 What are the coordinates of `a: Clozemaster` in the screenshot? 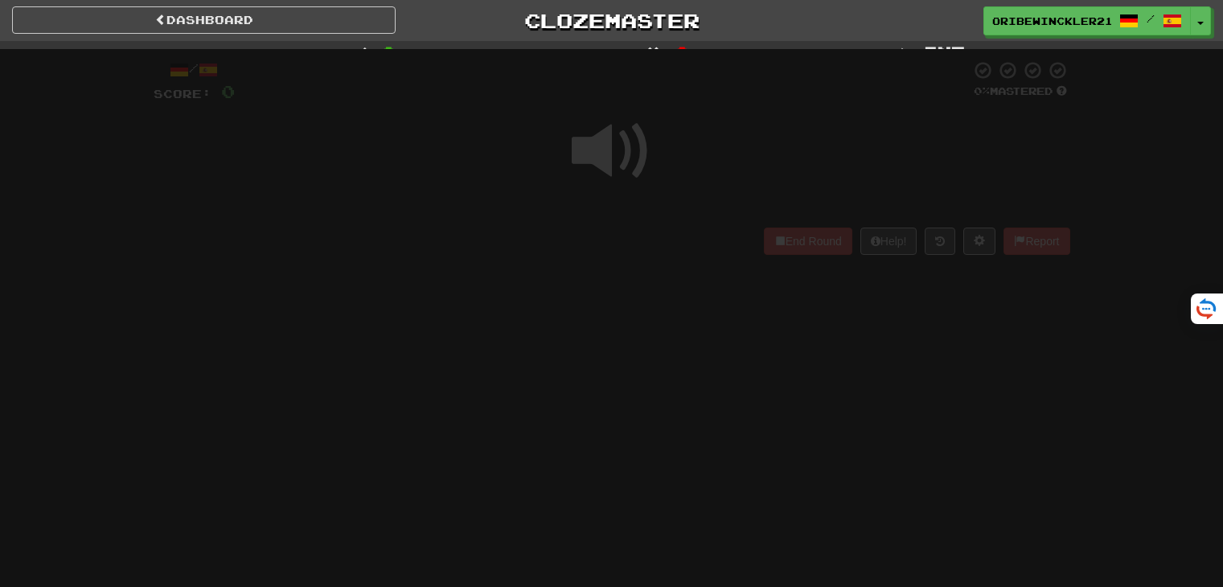 It's located at (611, 20).